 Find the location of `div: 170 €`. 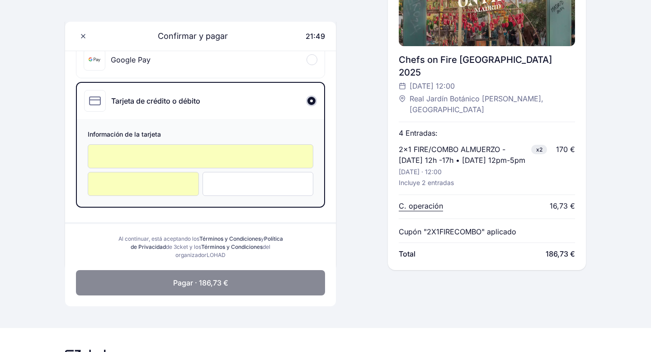

div: 170 € is located at coordinates (566, 149).